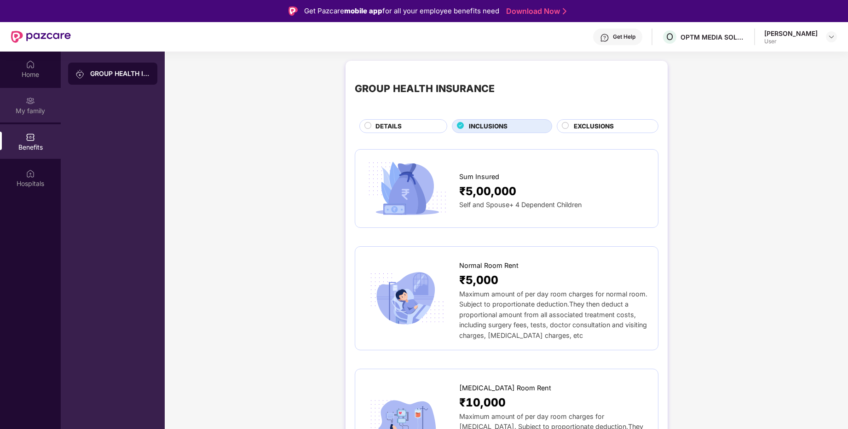  What do you see at coordinates (479, 280) in the screenshot?
I see `span: ₹5,000` at bounding box center [479, 280].